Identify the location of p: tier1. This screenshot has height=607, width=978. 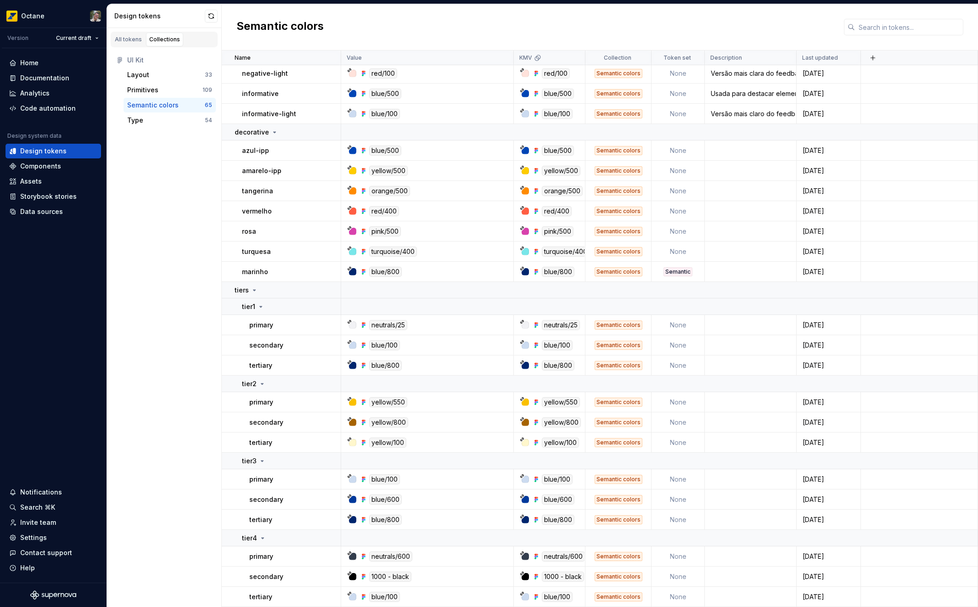
(248, 307).